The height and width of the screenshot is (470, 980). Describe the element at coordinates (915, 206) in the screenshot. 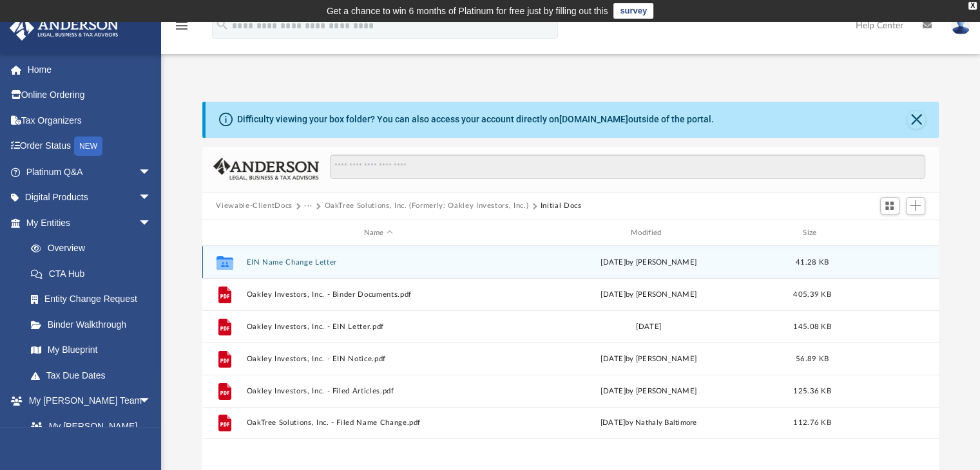

I see `button: Add` at that location.